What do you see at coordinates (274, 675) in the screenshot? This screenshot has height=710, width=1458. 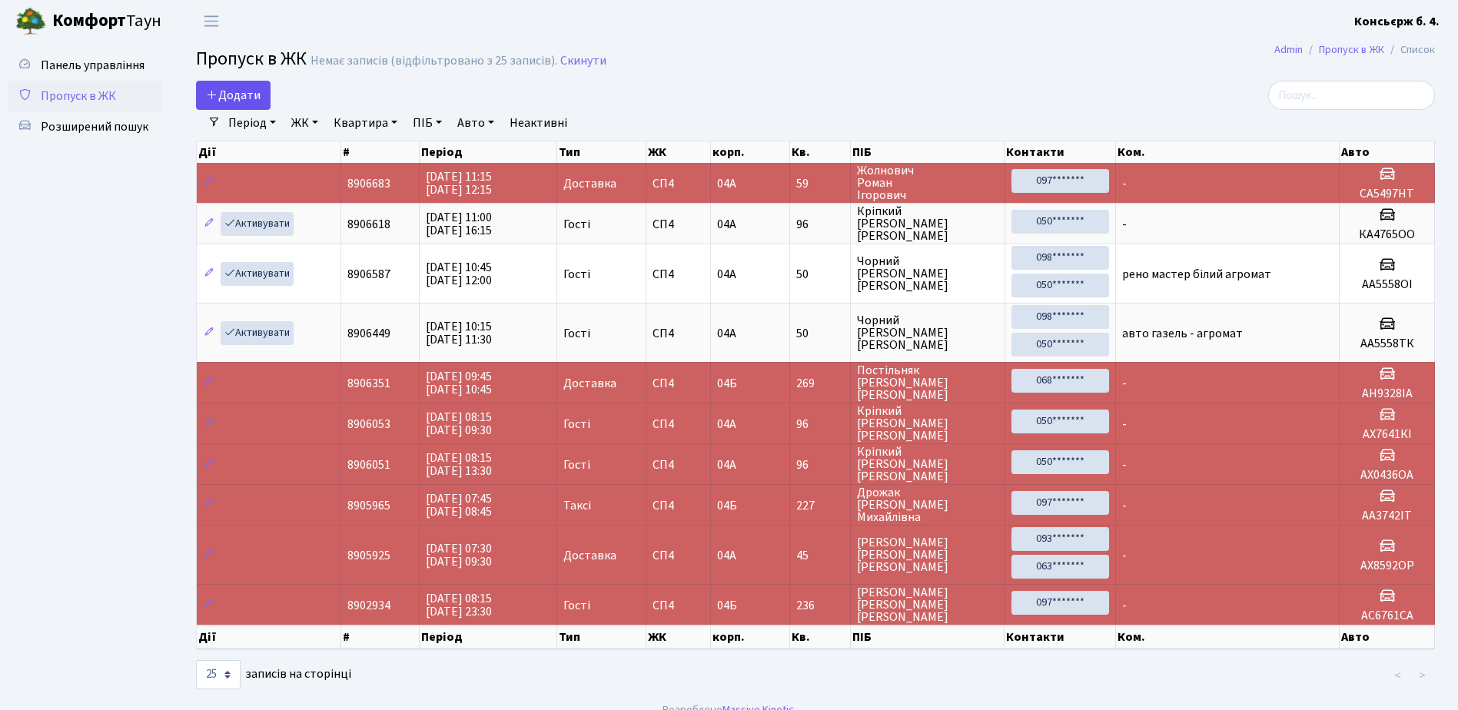 I see `label: записів на сторінці` at bounding box center [274, 675].